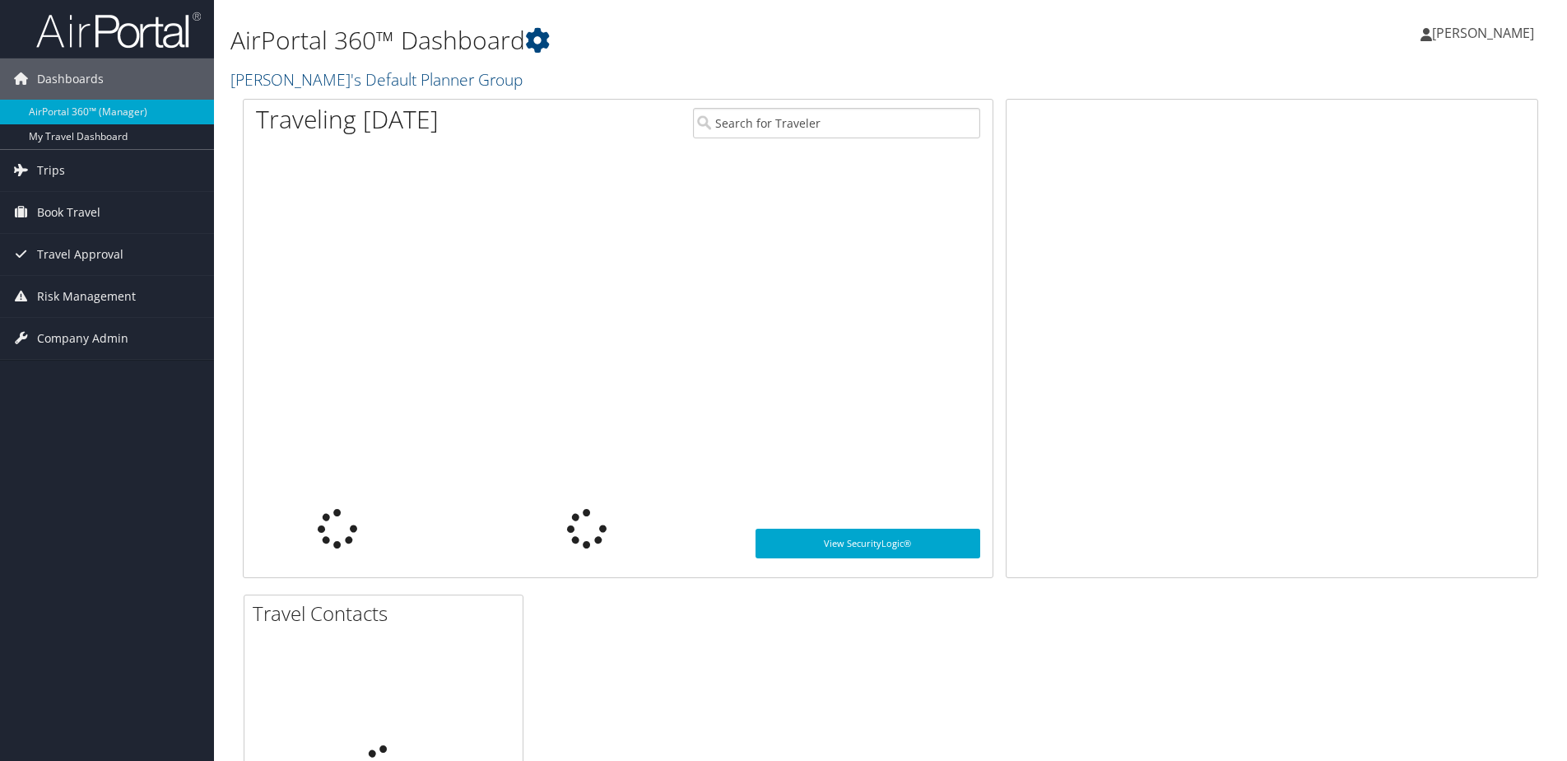  What do you see at coordinates (51, 170) in the screenshot?
I see `span: Trips` at bounding box center [51, 170].